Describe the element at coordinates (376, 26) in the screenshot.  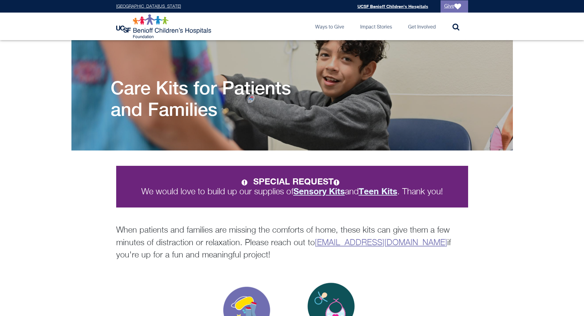
I see `a: Impact Stories` at that location.